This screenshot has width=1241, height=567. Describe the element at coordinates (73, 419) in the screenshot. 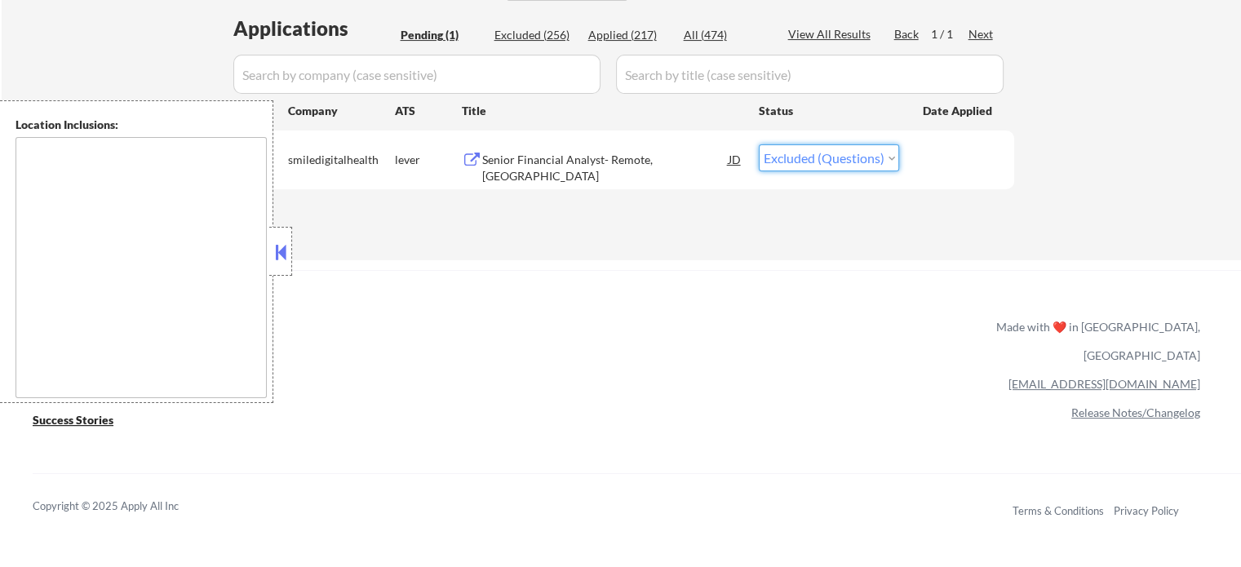

I see `u: Success Stories` at that location.